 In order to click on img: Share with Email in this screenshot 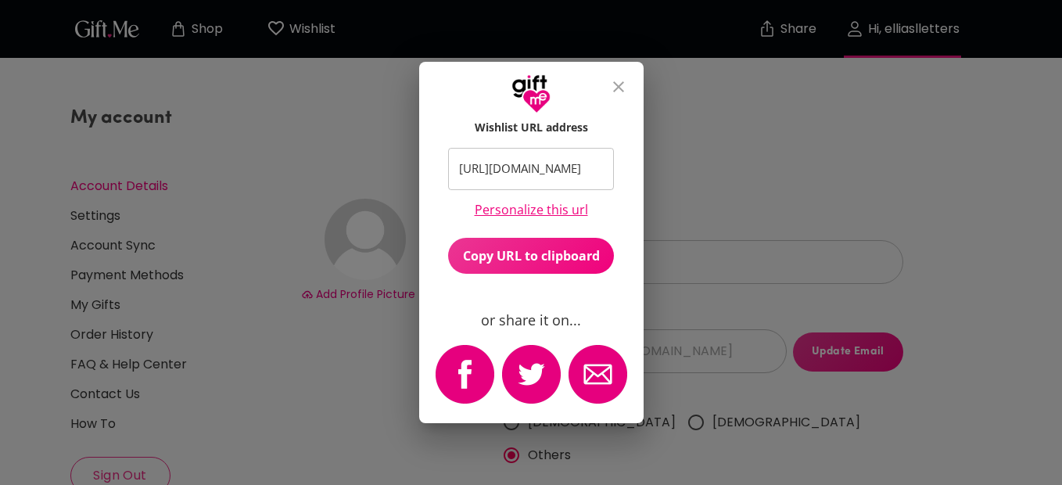, I will do `click(597, 374)`.